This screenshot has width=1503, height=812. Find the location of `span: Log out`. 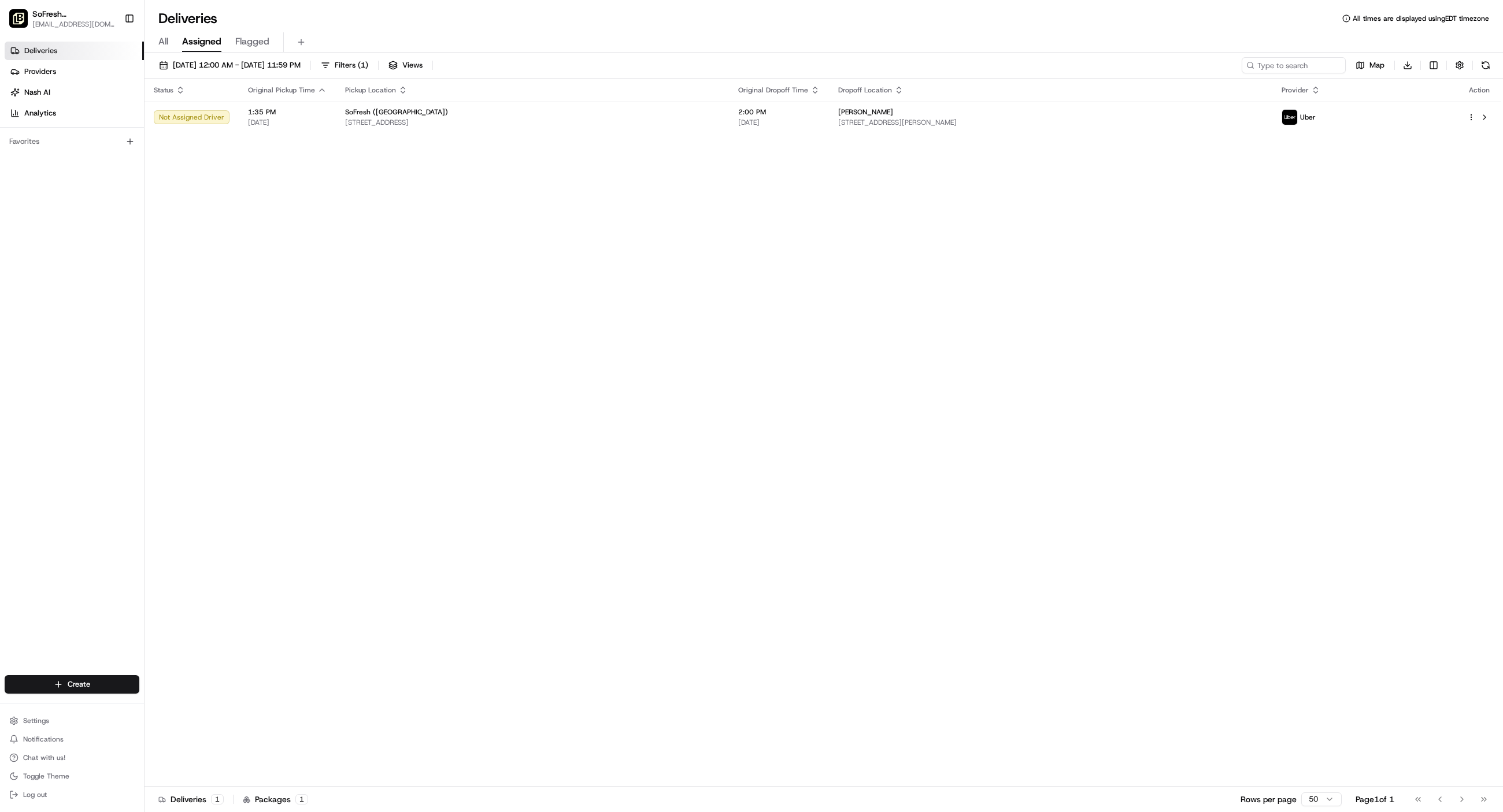

span: Log out is located at coordinates (34, 795).